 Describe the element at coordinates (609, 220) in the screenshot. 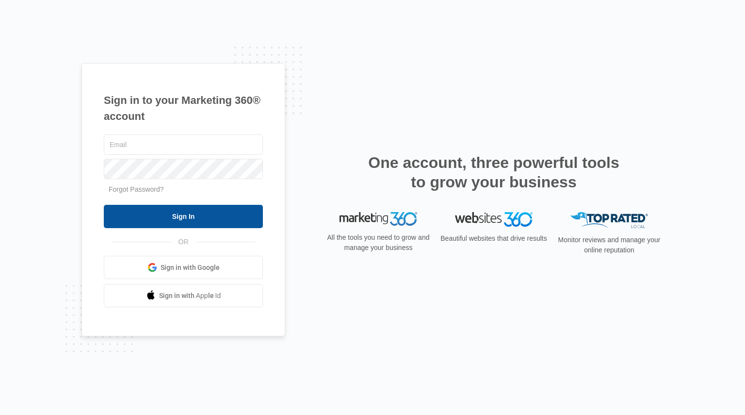

I see `img: Top Rated Local` at that location.